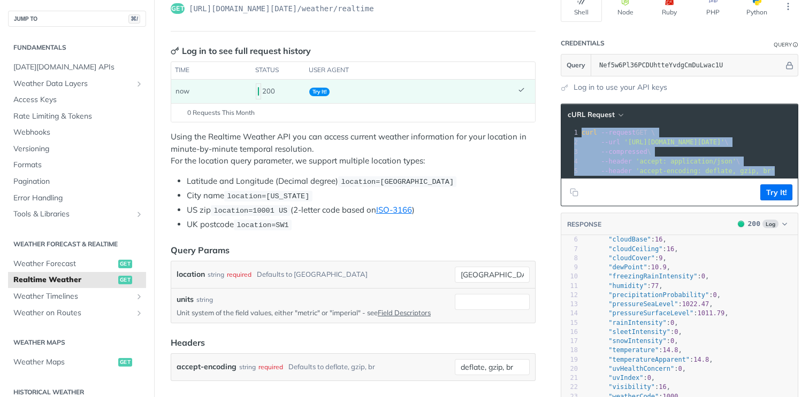 The height and width of the screenshot is (397, 809). What do you see at coordinates (711, 313) in the screenshot?
I see `span: 1011.79` at bounding box center [711, 313].